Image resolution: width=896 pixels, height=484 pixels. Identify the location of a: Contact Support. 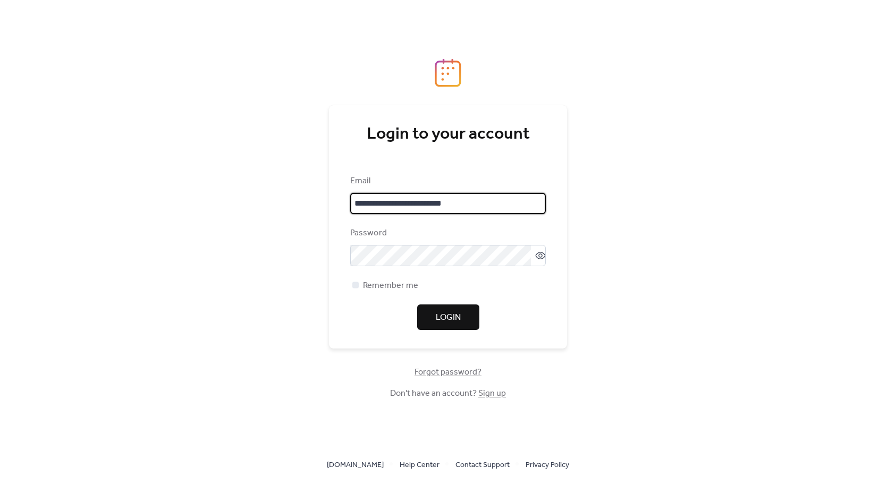
(483, 465).